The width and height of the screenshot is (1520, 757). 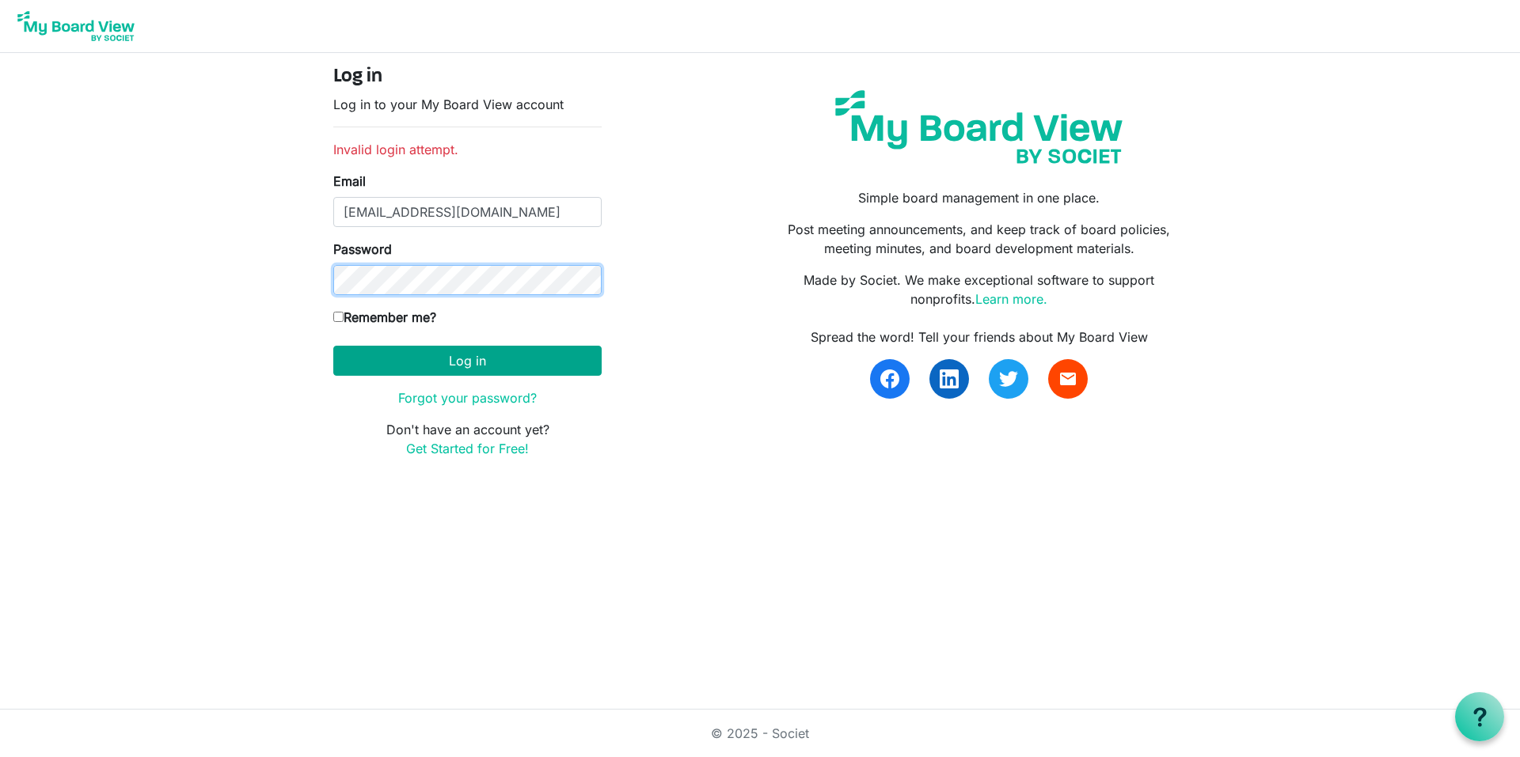 I want to click on img: linkedin.svg, so click(x=949, y=379).